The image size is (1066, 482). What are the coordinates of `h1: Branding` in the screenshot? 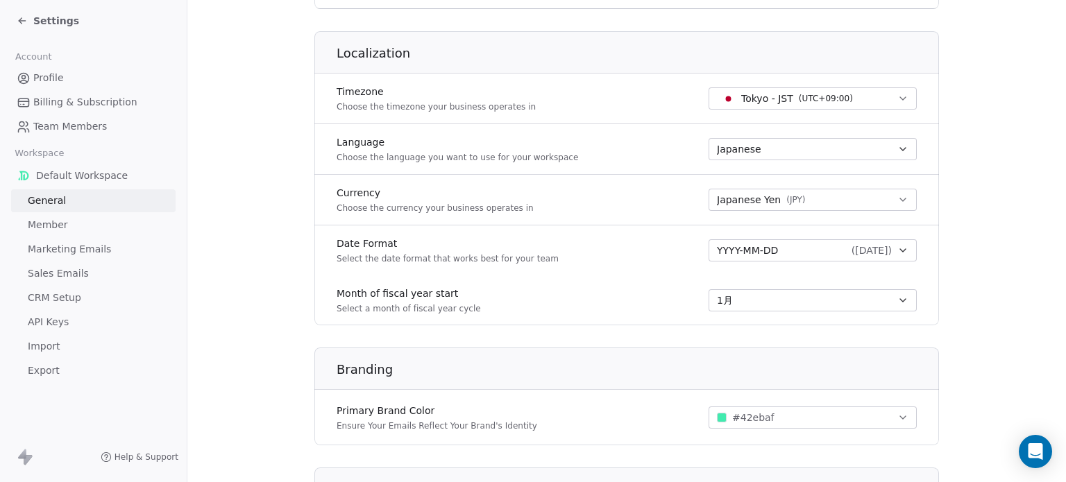 It's located at (638, 370).